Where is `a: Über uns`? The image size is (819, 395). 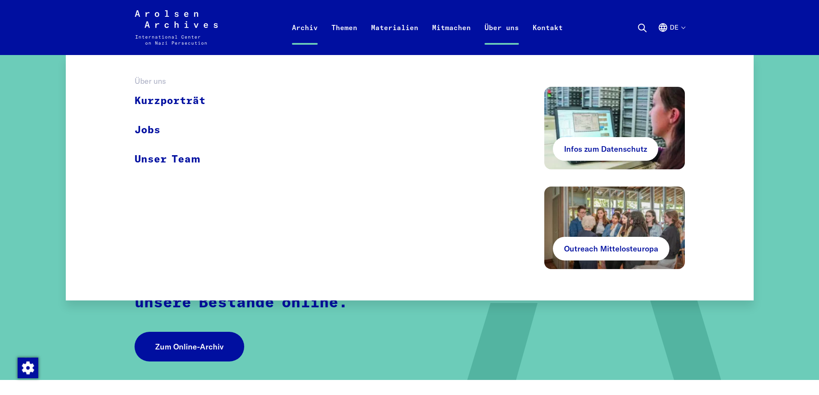
a: Über uns is located at coordinates (502, 38).